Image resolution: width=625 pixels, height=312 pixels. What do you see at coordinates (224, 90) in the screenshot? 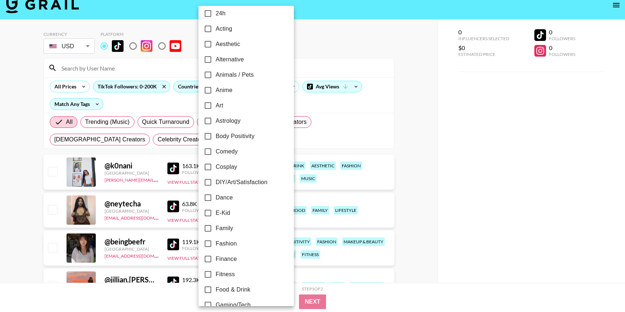
I see `span: Anime` at bounding box center [224, 90].